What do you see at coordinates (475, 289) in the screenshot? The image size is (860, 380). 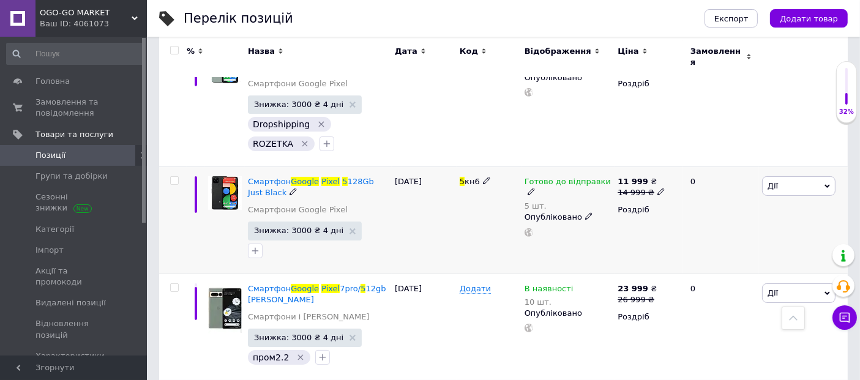 I see `span: Додати` at bounding box center [475, 289].